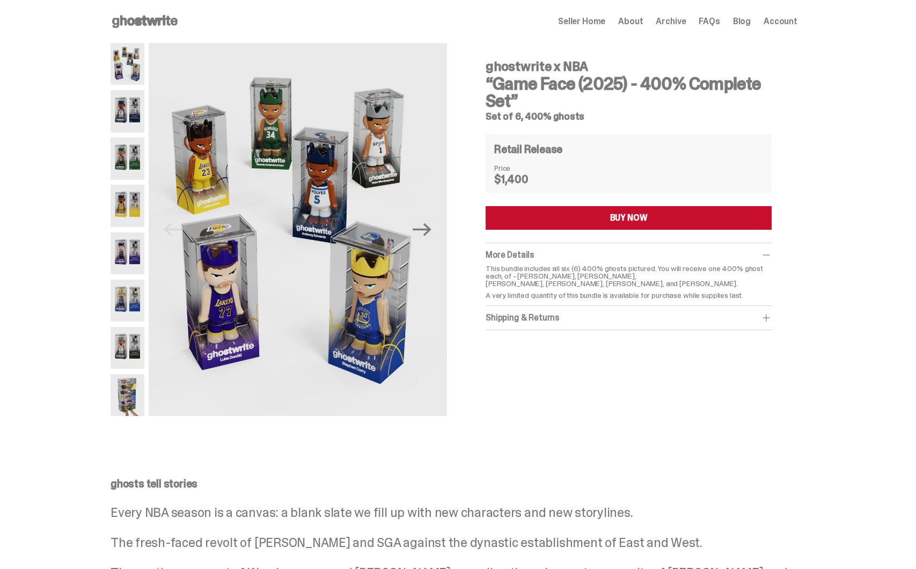 The image size is (916, 569). I want to click on h4: Retail Release, so click(528, 149).